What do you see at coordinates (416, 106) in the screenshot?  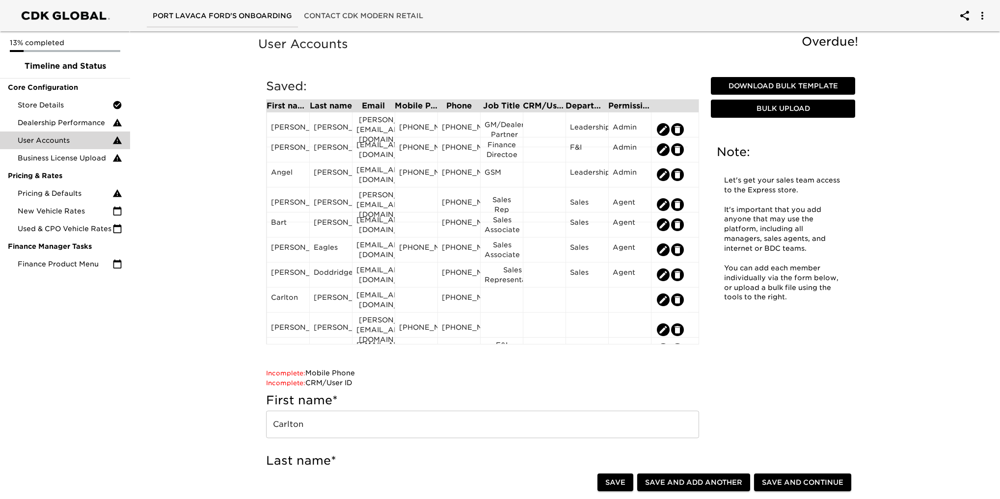 I see `div: Mobile Phone` at bounding box center [416, 106].